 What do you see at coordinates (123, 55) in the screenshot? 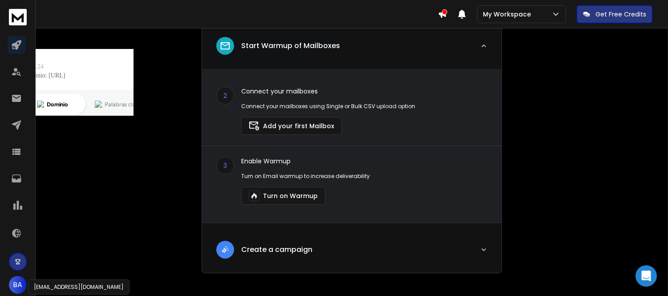
I see `div: Palabras clave` at bounding box center [123, 55].